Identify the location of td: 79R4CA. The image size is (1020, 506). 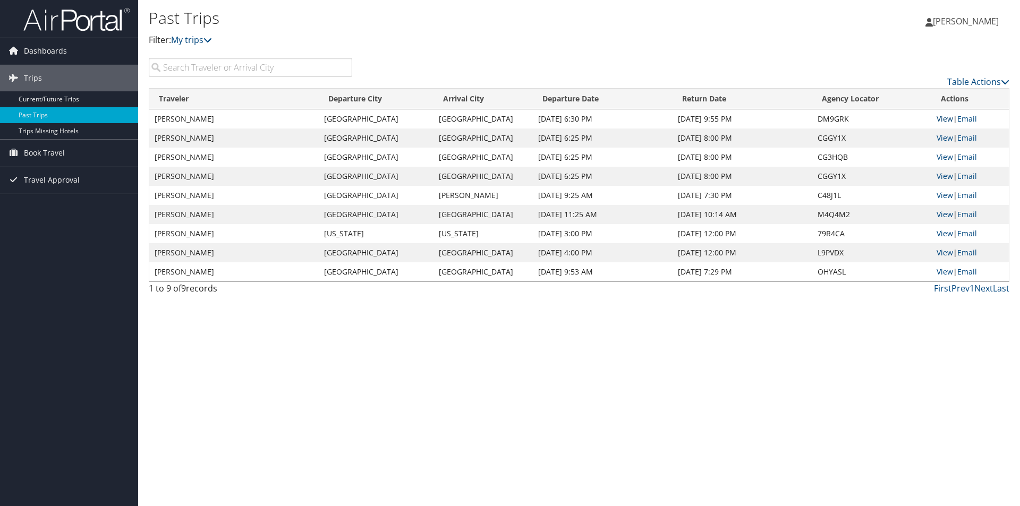
(872, 234).